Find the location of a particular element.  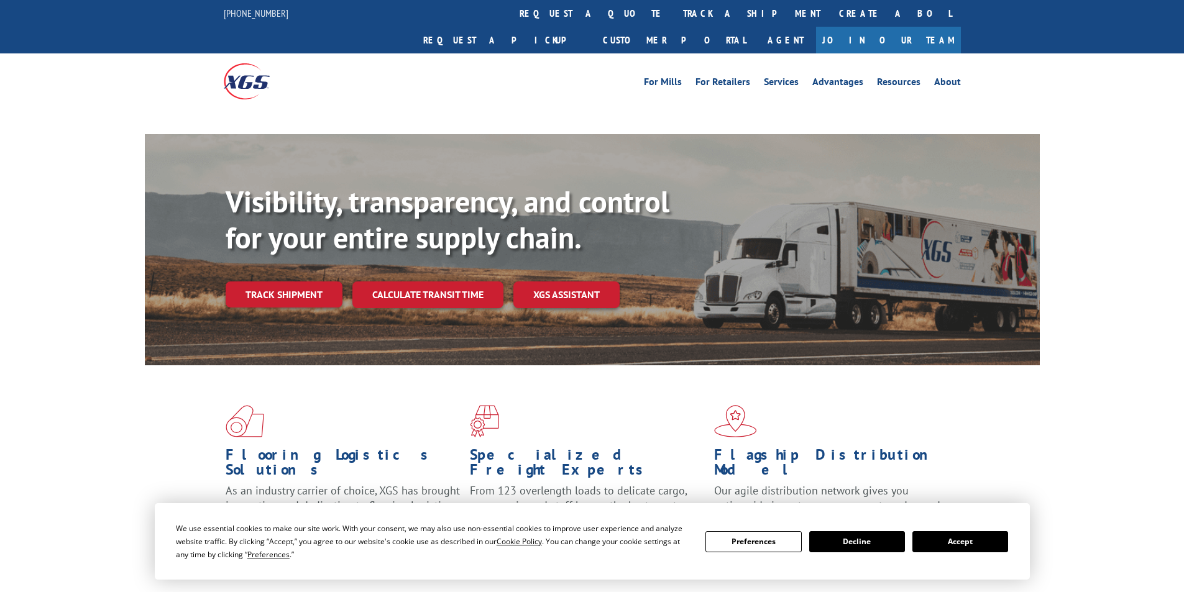

p: From 123 overlength loads to delicate cargo, our experienced staff knows the best way to move you... is located at coordinates (587, 511).